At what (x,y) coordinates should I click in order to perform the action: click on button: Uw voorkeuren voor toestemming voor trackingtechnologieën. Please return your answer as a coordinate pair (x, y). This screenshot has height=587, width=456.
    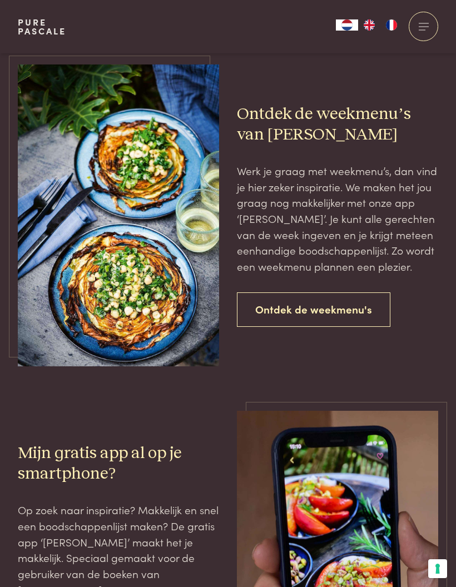
    Looking at the image, I should click on (437, 569).